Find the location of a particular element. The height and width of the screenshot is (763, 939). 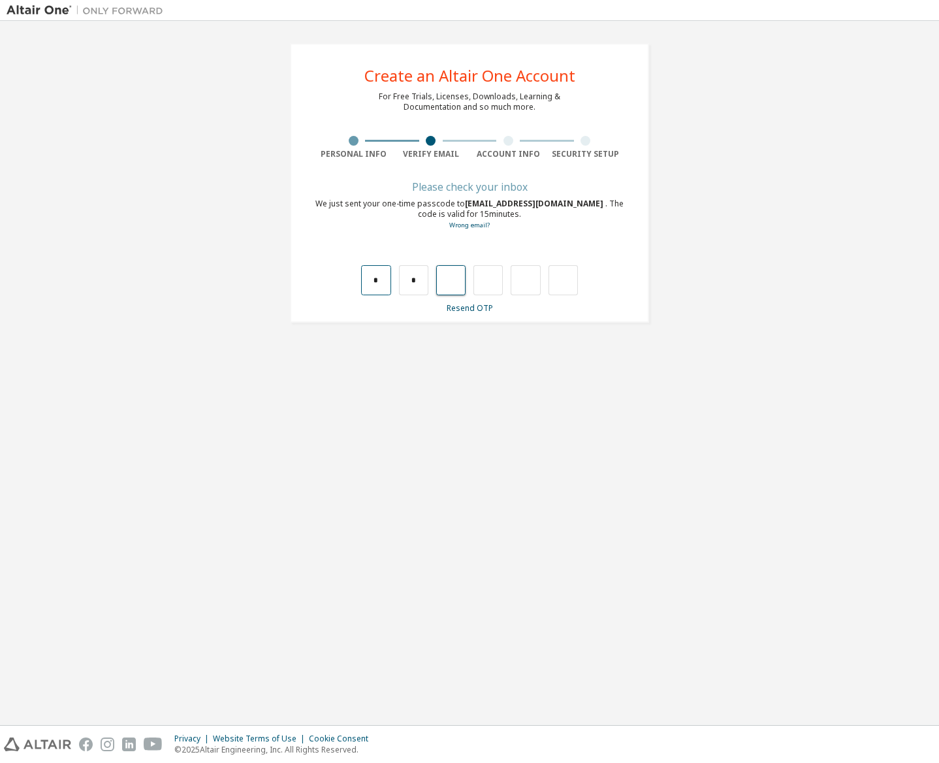

img: instagram.svg is located at coordinates (107, 744).